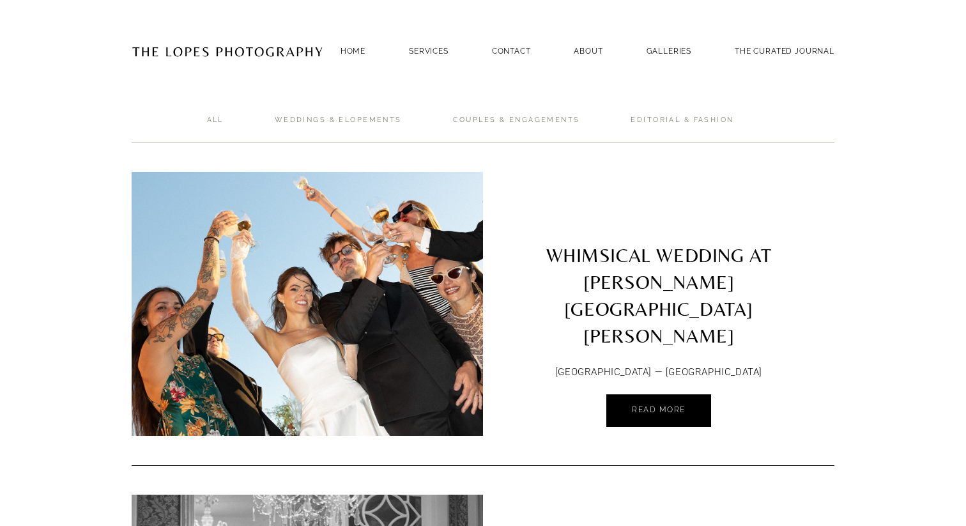 The height and width of the screenshot is (526, 966). Describe the element at coordinates (516, 129) in the screenshot. I see `a: Couples & ENGAGEMENTS` at that location.